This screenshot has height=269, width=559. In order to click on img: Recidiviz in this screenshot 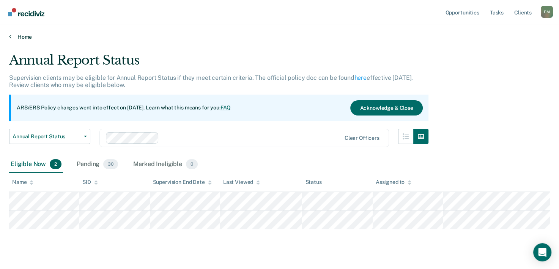, I will do `click(26, 12)`.